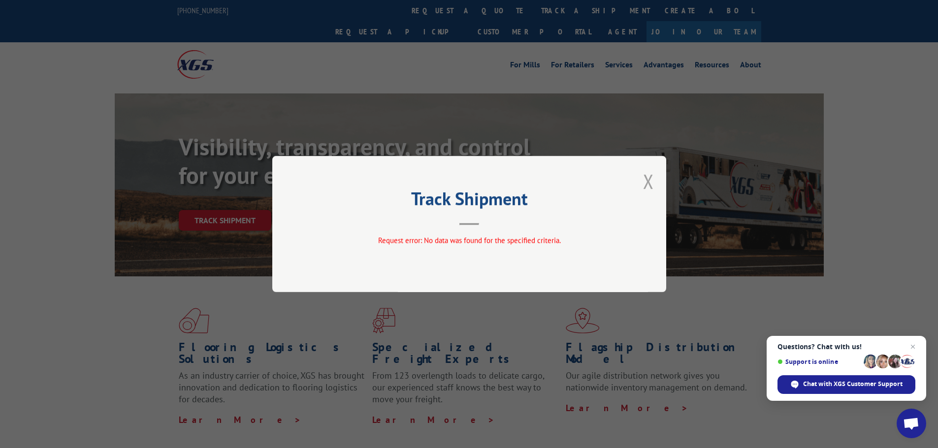 This screenshot has height=448, width=938. I want to click on h2: Track Shipment, so click(469, 201).